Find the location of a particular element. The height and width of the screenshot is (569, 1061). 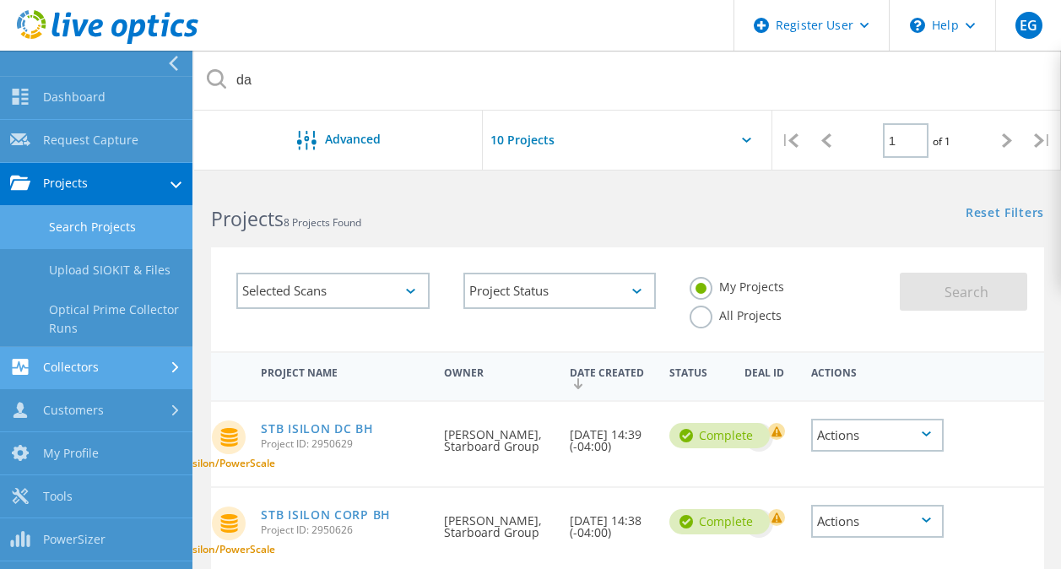

span: EG is located at coordinates (1028, 25).